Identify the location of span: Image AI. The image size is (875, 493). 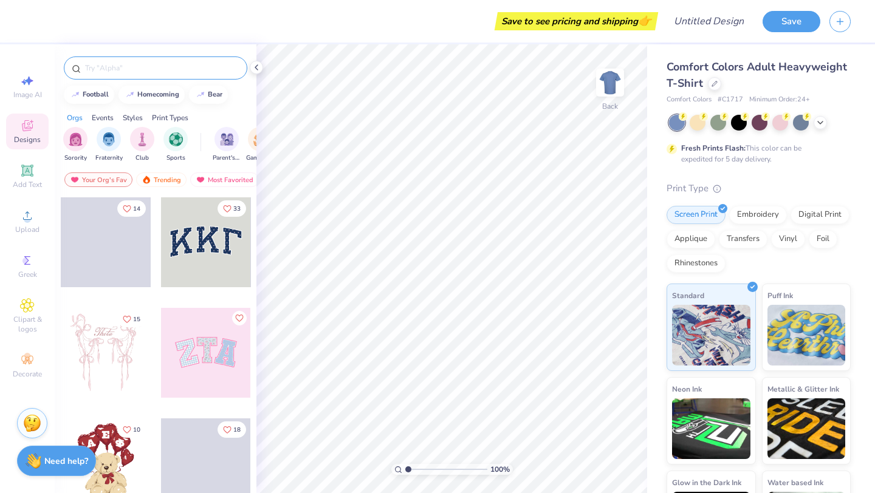
(27, 95).